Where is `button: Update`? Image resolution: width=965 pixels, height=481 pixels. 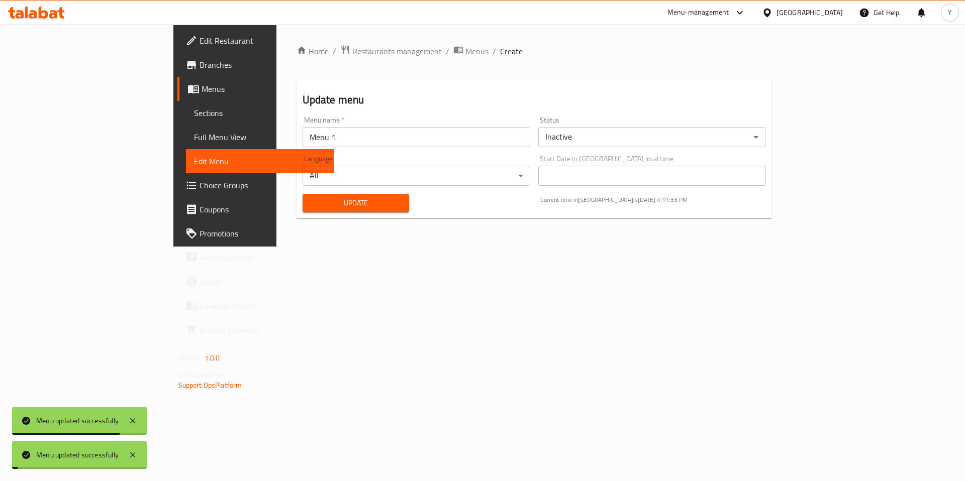
button: Update is located at coordinates (356, 203).